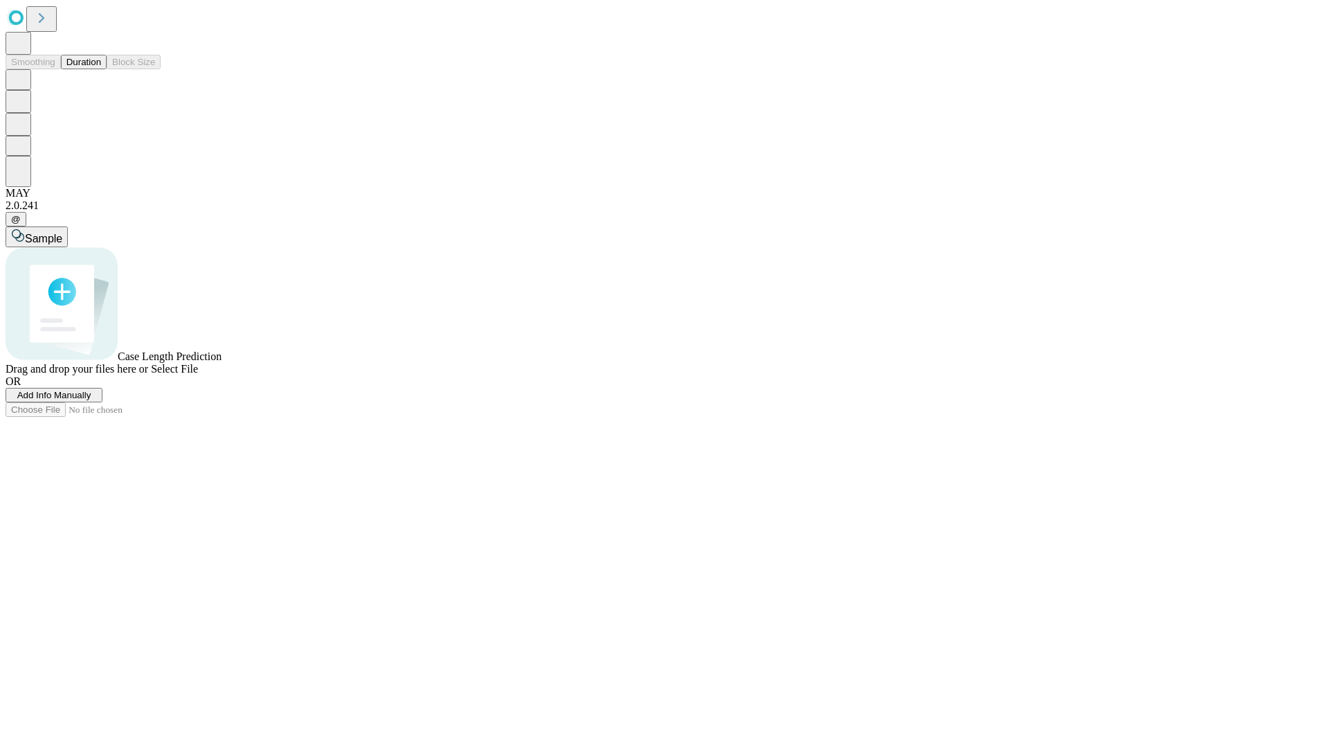  Describe the element at coordinates (33, 62) in the screenshot. I see `button: Smoothing` at that location.